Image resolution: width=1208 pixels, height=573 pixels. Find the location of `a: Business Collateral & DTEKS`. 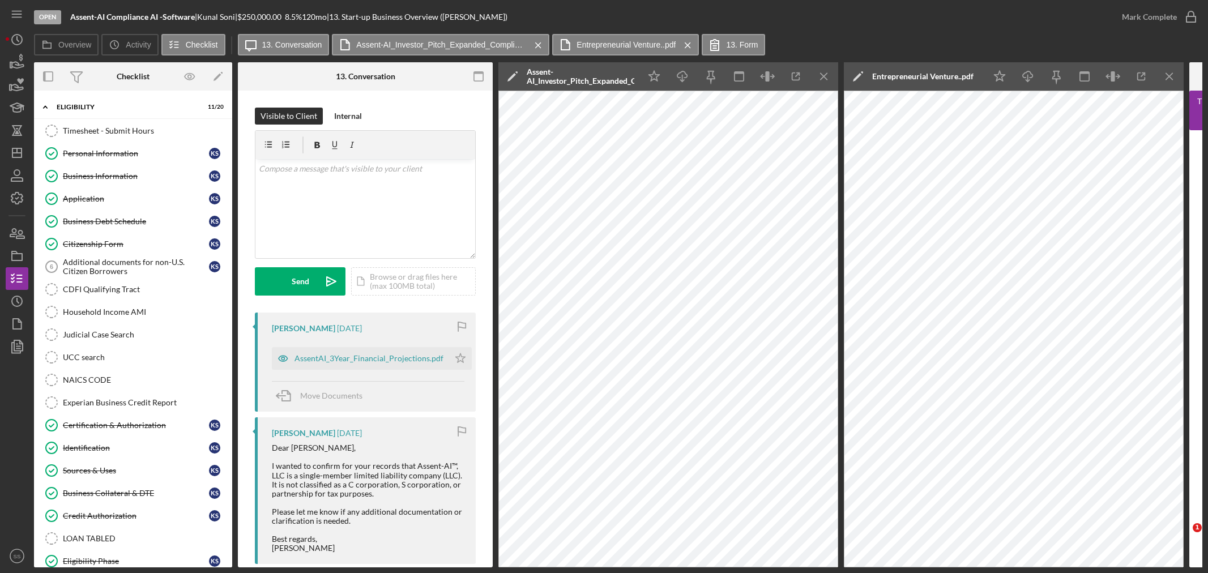

a: Business Collateral & DTEKS is located at coordinates (133, 493).